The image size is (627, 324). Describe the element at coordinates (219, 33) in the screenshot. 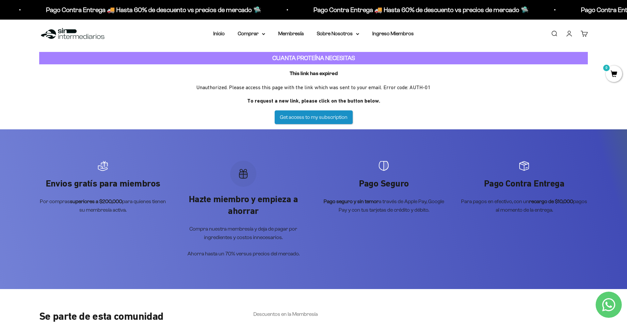

I see `a: Inicio` at that location.